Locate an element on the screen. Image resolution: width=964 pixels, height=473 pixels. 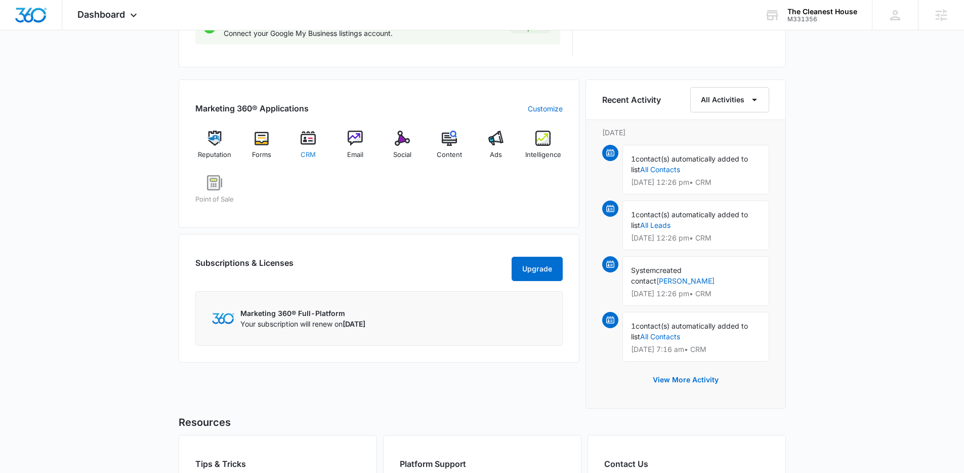
h2: Marketing 360® Applications is located at coordinates (252, 108).